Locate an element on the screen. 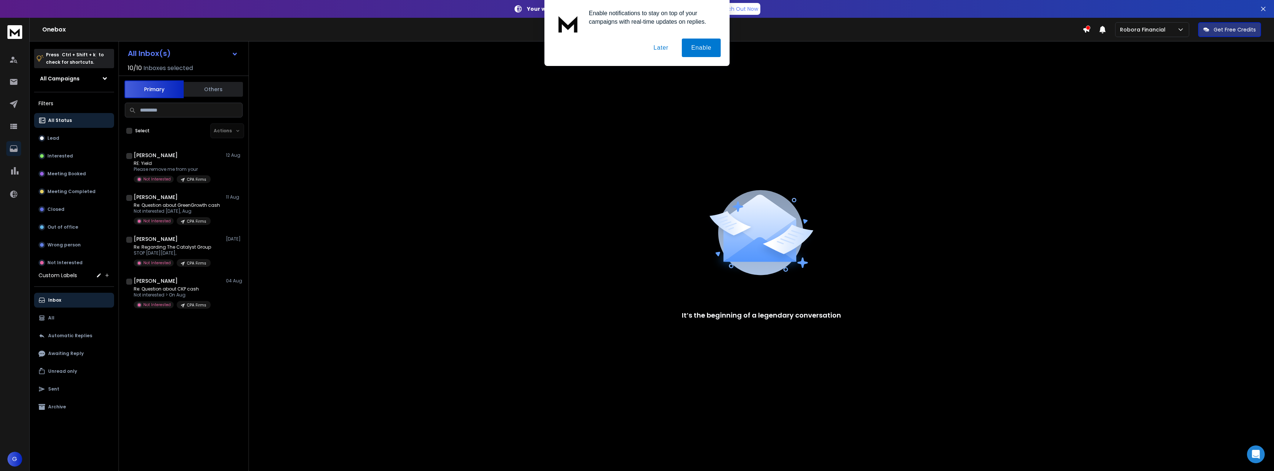 Image resolution: width=1274 pixels, height=471 pixels. button: Awaiting Reply is located at coordinates (74, 353).